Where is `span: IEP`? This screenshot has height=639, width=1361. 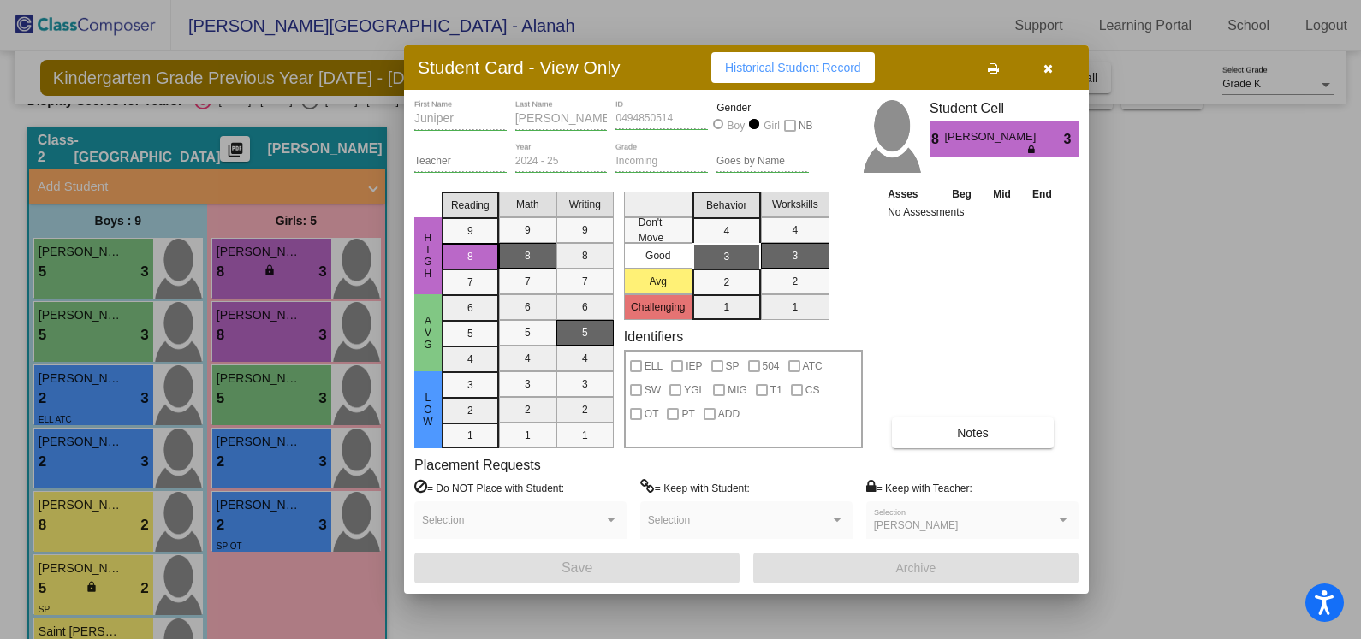 span: IEP is located at coordinates (693, 366).